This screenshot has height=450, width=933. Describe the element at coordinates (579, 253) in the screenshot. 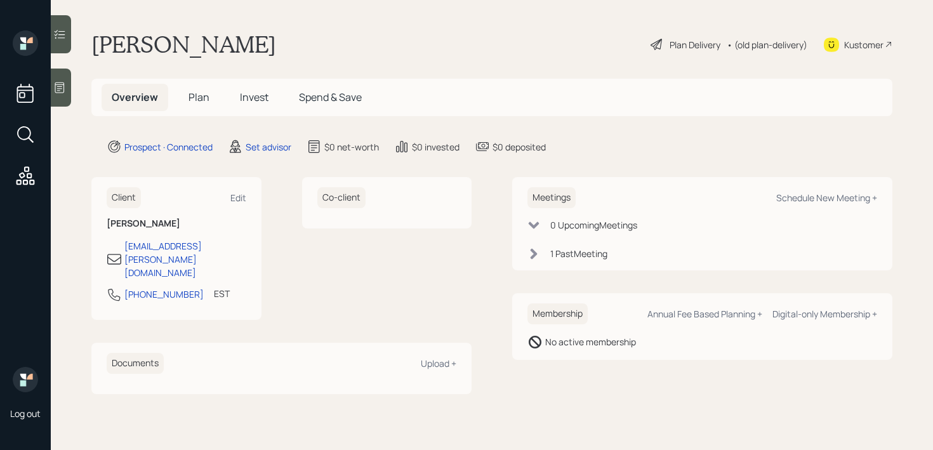

I see `div: 1 Past Meeting` at that location.